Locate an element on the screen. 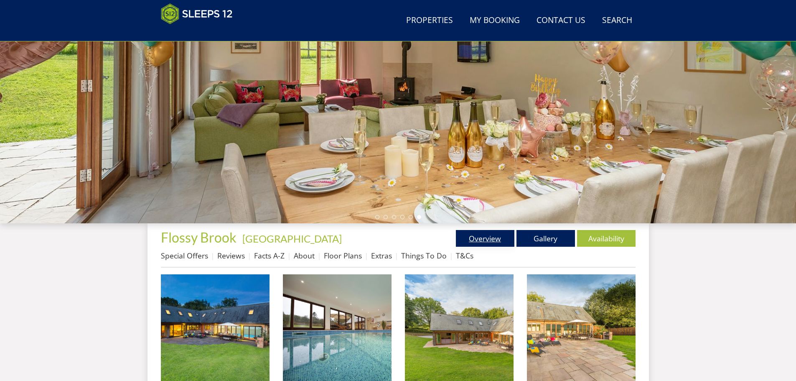 The image size is (796, 381). a: Search is located at coordinates (617, 20).